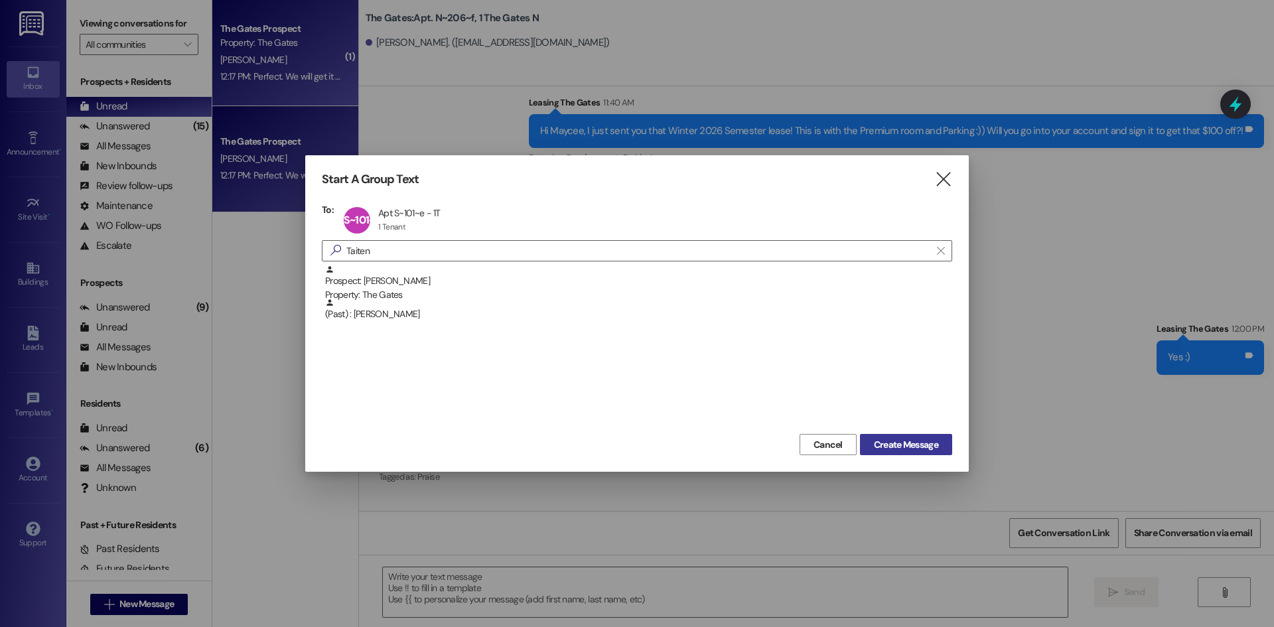 Image resolution: width=1274 pixels, height=627 pixels. I want to click on div: Property: The Gates, so click(638, 295).